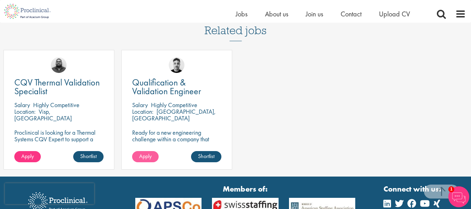  I want to click on span: Join us, so click(314, 14).